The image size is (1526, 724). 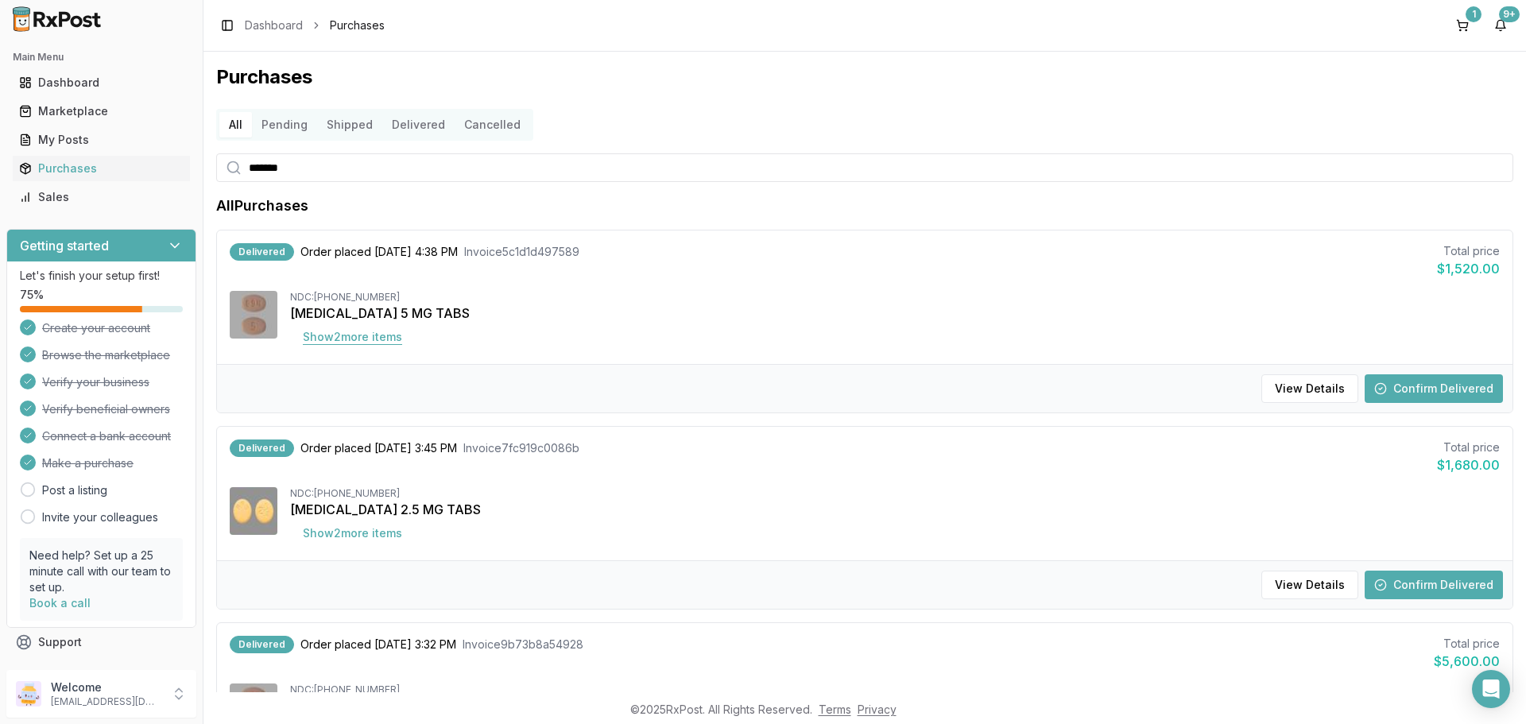 I want to click on a: Pending, so click(x=284, y=125).